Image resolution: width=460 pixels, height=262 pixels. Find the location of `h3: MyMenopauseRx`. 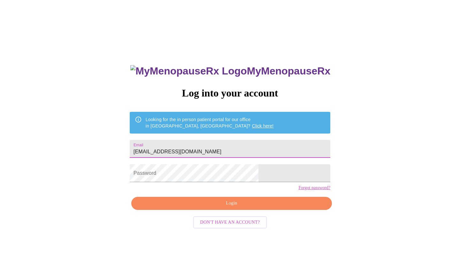

h3: MyMenopauseRx is located at coordinates (230, 71).